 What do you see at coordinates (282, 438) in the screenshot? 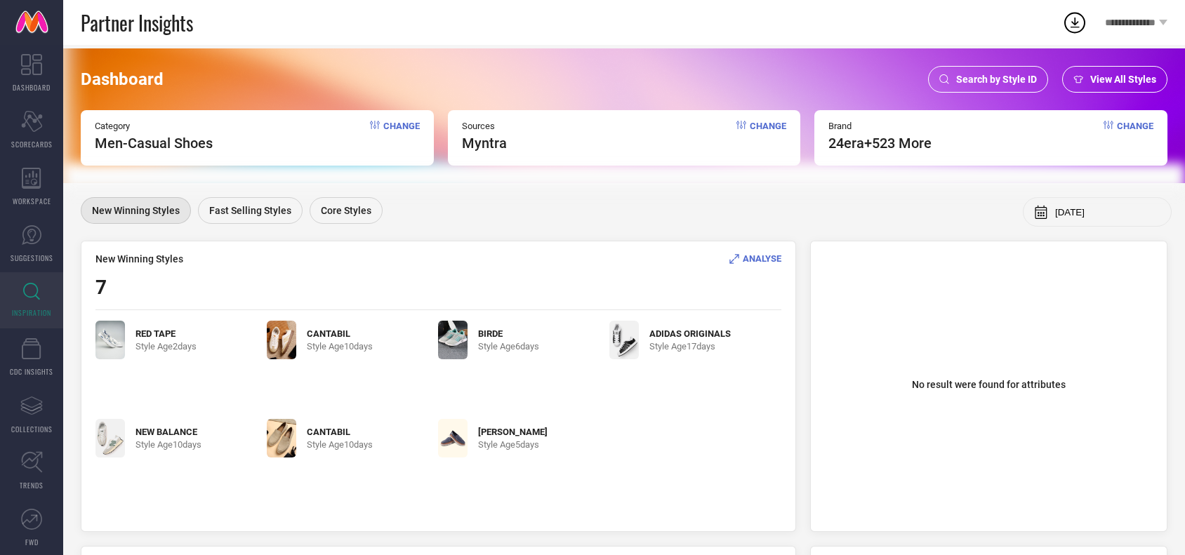
I see `img: B1rEN52a_bde2a4b344424d789a01d975c548dba3.jpg` at bounding box center [282, 438].